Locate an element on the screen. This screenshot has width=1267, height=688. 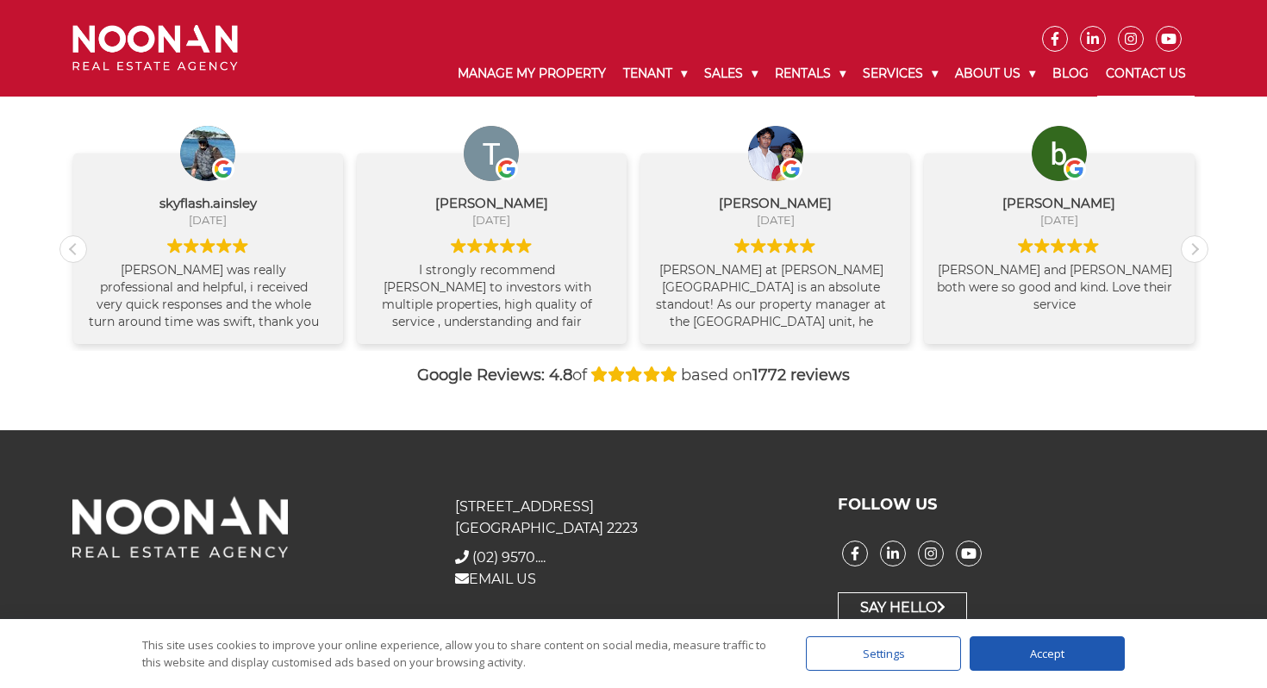
a: Services is located at coordinates (900, 73).